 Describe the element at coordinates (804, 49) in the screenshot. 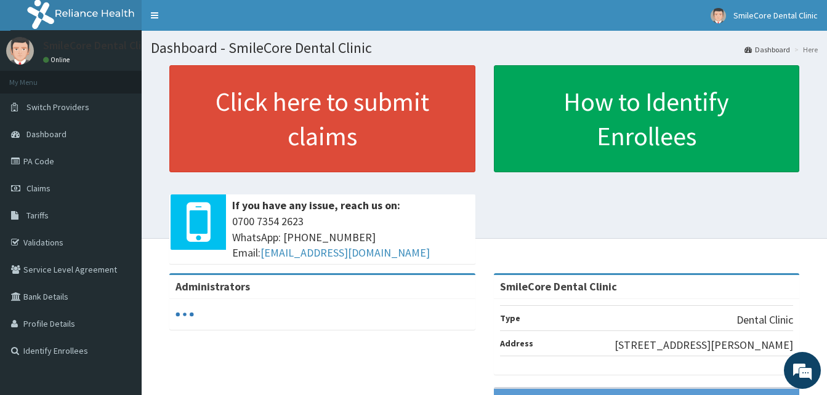

I see `li: Here` at that location.